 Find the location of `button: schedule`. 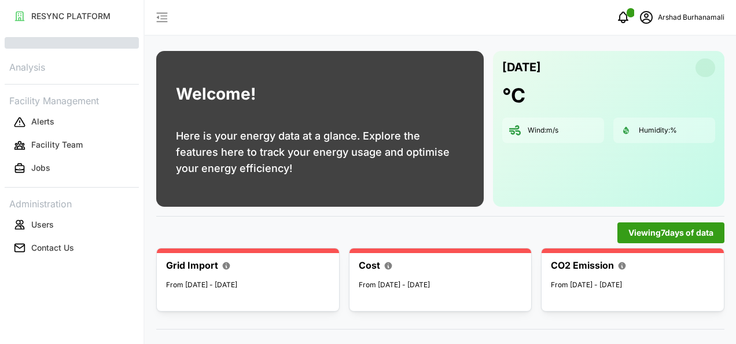

button: schedule is located at coordinates (647, 17).